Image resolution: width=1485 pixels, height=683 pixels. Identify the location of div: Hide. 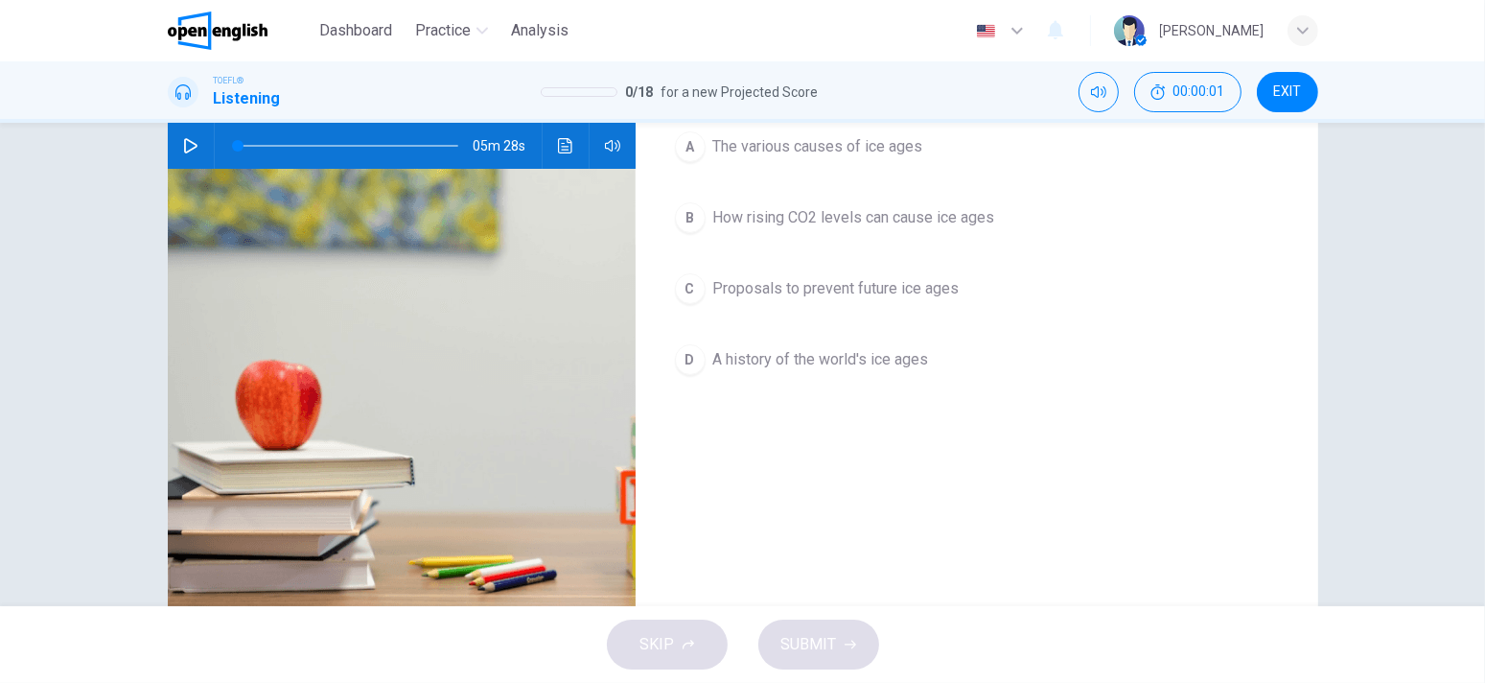
(1188, 92).